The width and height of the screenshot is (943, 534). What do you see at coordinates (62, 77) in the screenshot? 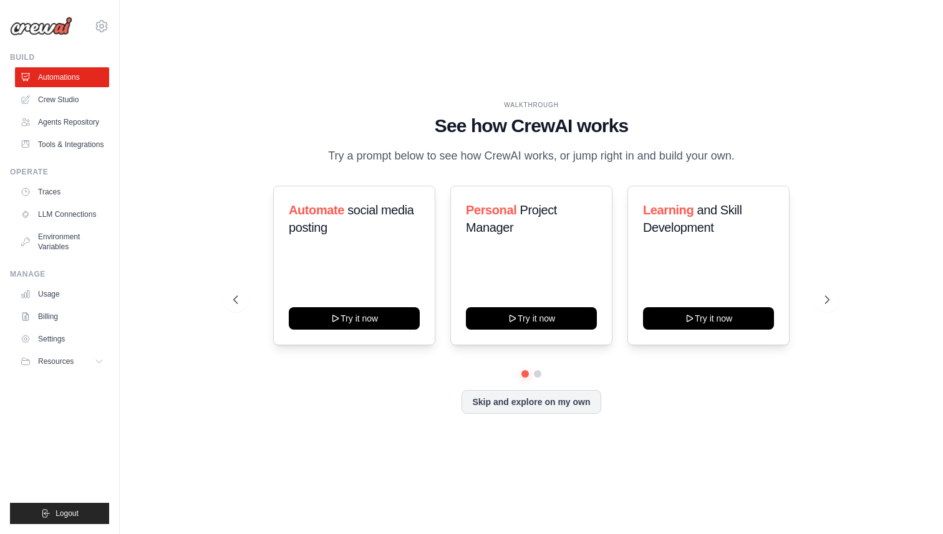
I see `a: Automations` at bounding box center [62, 77].